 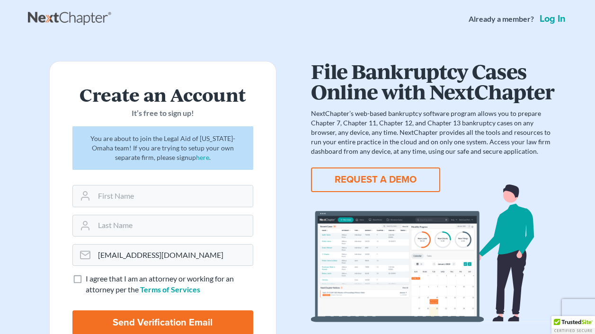 I want to click on h1: File Bankruptcy Cases Online with NextChapter, so click(x=432, y=81).